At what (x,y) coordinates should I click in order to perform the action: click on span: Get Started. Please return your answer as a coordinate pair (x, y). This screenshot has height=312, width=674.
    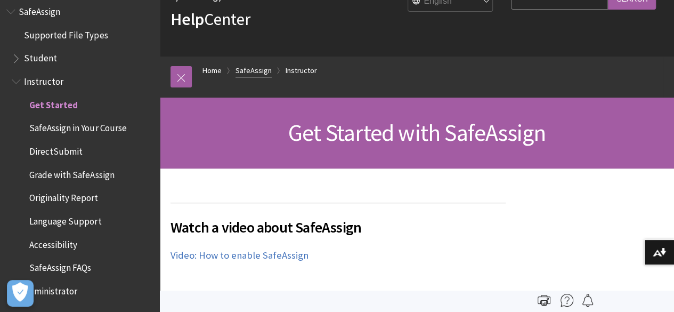
    Looking at the image, I should click on (53, 103).